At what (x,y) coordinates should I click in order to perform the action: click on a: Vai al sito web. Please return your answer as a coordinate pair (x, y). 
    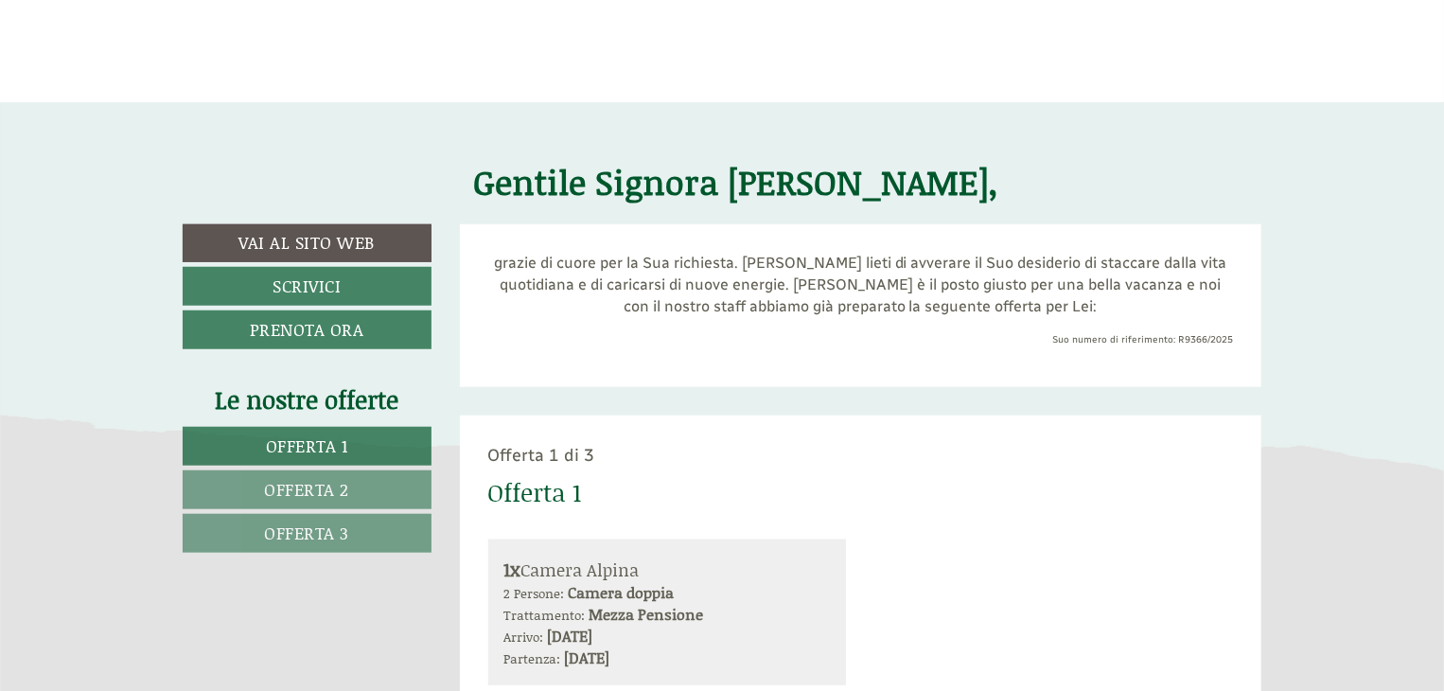
    Looking at the image, I should click on (306, 243).